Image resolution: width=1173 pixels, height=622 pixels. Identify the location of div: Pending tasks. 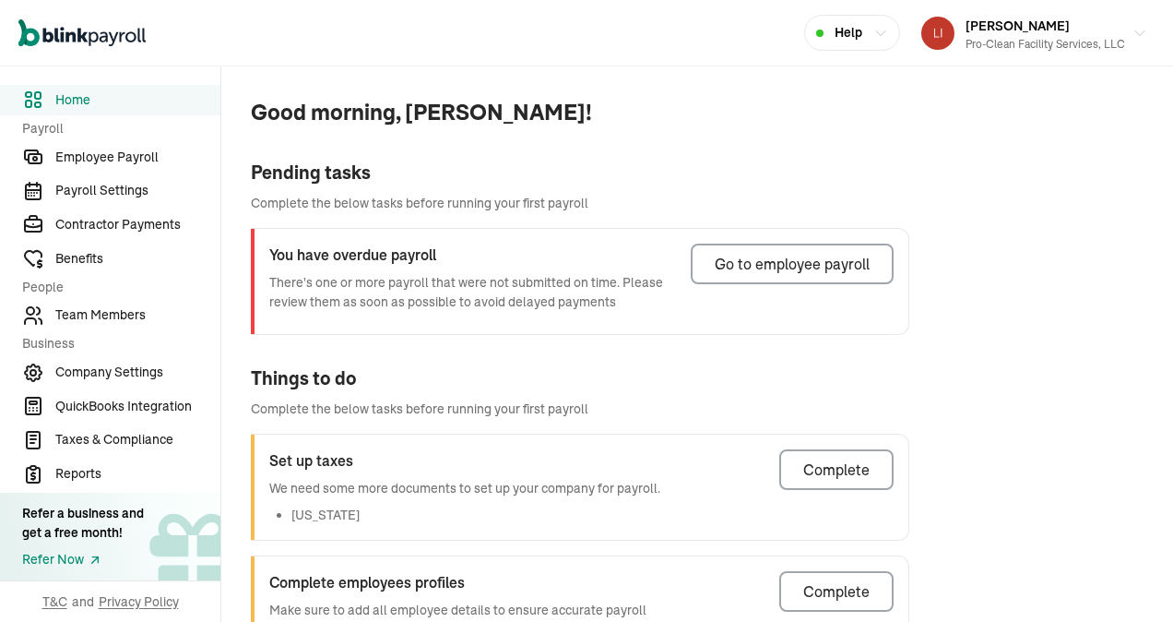
(580, 172).